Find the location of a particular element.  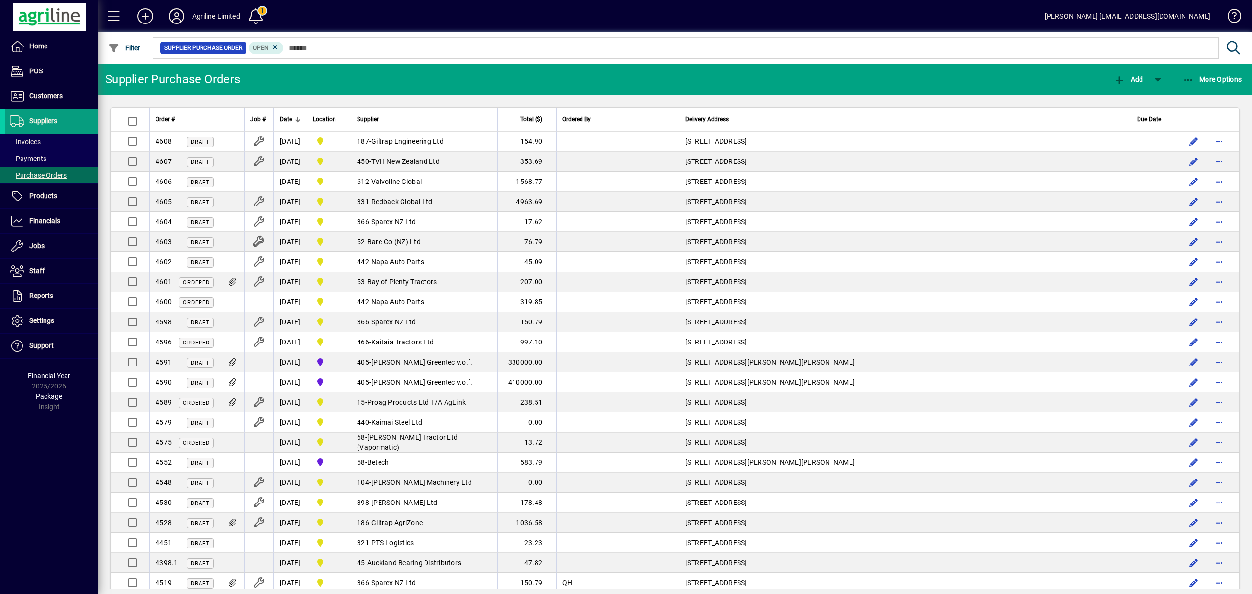

a: Financials is located at coordinates (51, 221).